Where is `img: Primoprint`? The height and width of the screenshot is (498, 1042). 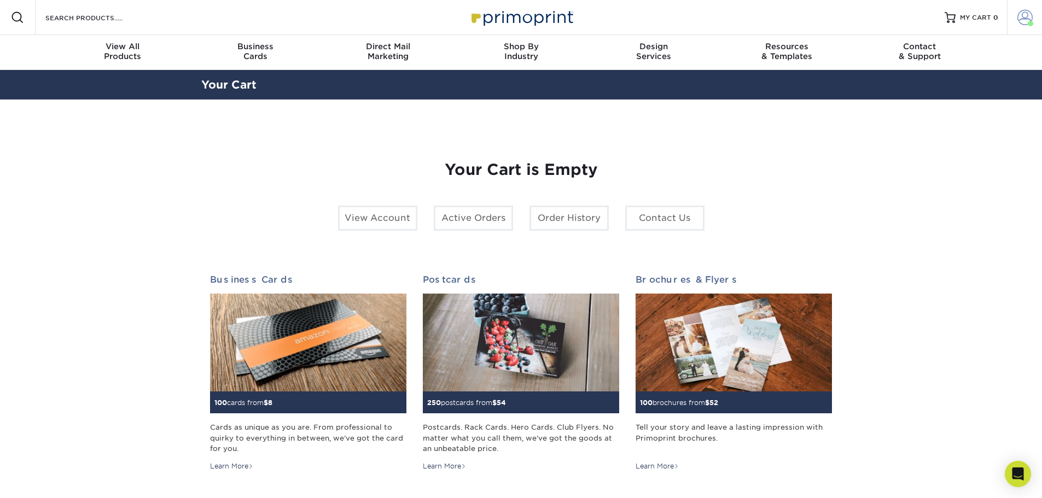
img: Primoprint is located at coordinates (521, 17).